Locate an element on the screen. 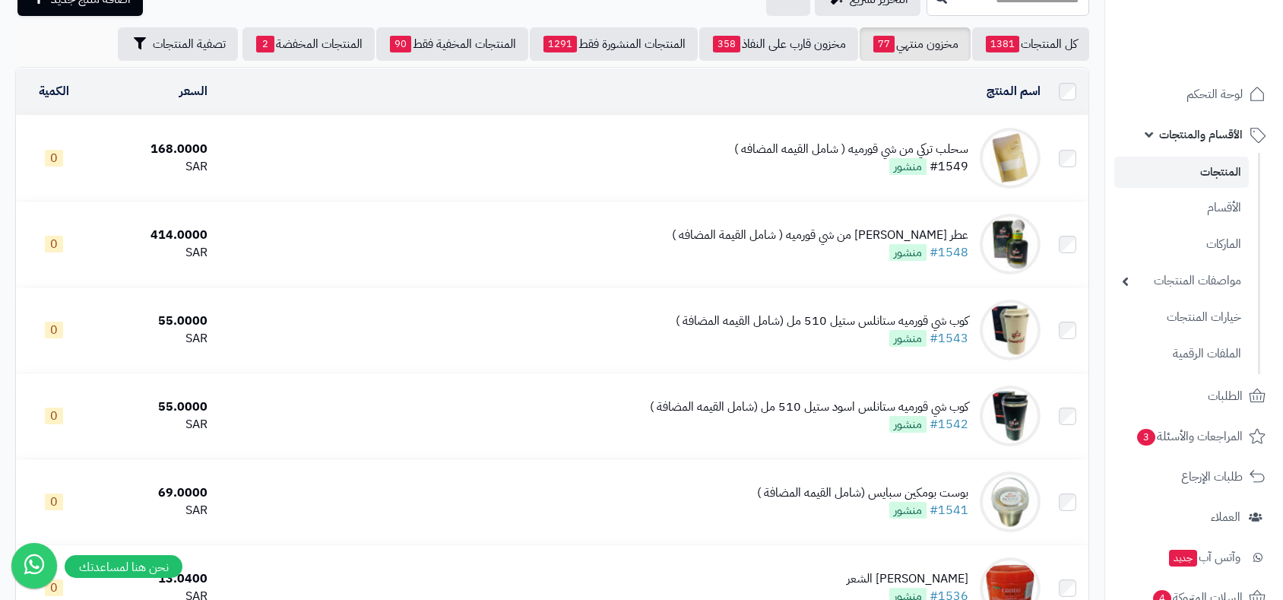  img: عطر زينل من شي قورميه ( شامل القيمة المضافه ) is located at coordinates (1011, 244).